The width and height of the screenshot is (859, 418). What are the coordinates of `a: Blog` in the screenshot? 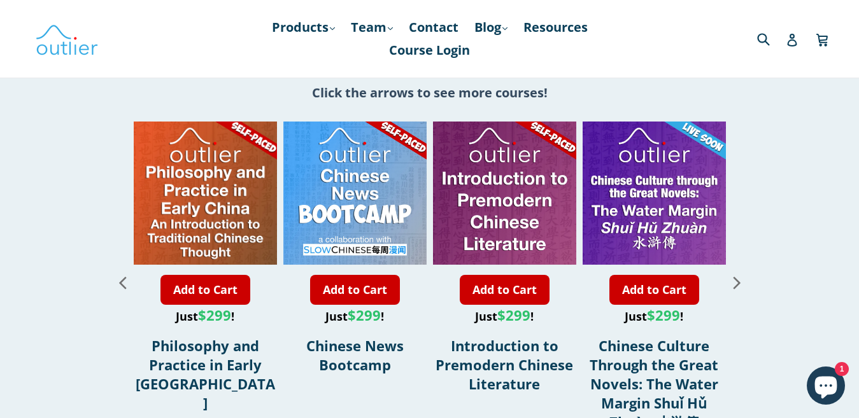 It's located at (491, 27).